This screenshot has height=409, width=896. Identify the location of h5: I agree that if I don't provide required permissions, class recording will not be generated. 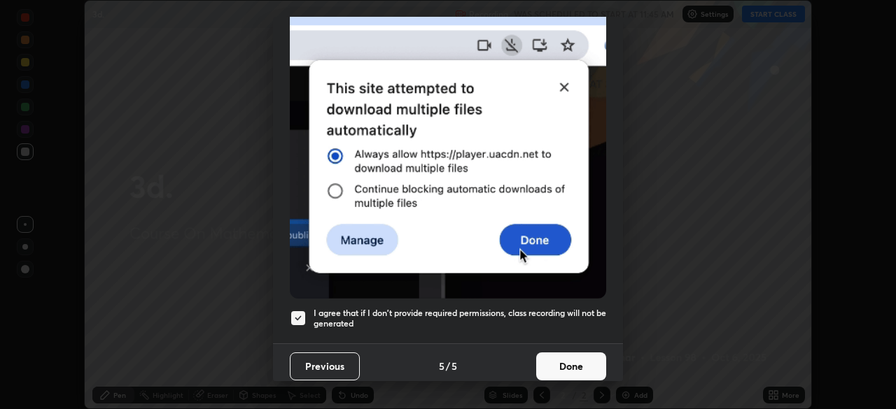
(460, 318).